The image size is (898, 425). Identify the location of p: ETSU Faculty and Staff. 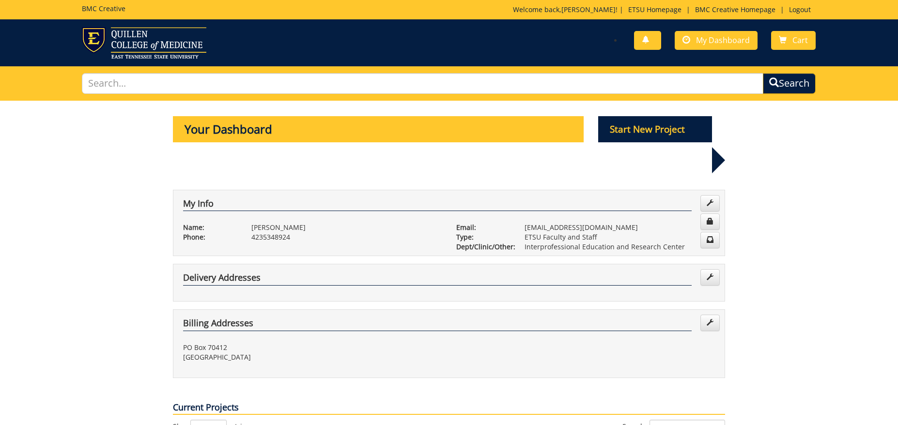
(619, 237).